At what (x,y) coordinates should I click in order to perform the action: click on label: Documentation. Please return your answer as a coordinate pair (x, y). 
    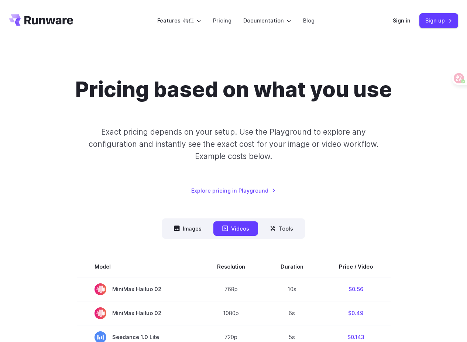
    Looking at the image, I should click on (267, 20).